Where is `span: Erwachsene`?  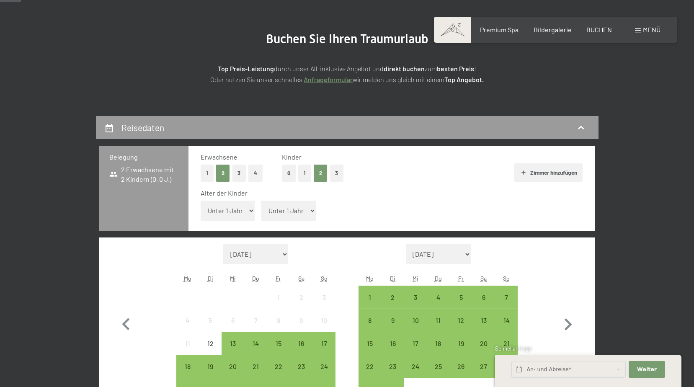
span: Erwachsene is located at coordinates (219, 157).